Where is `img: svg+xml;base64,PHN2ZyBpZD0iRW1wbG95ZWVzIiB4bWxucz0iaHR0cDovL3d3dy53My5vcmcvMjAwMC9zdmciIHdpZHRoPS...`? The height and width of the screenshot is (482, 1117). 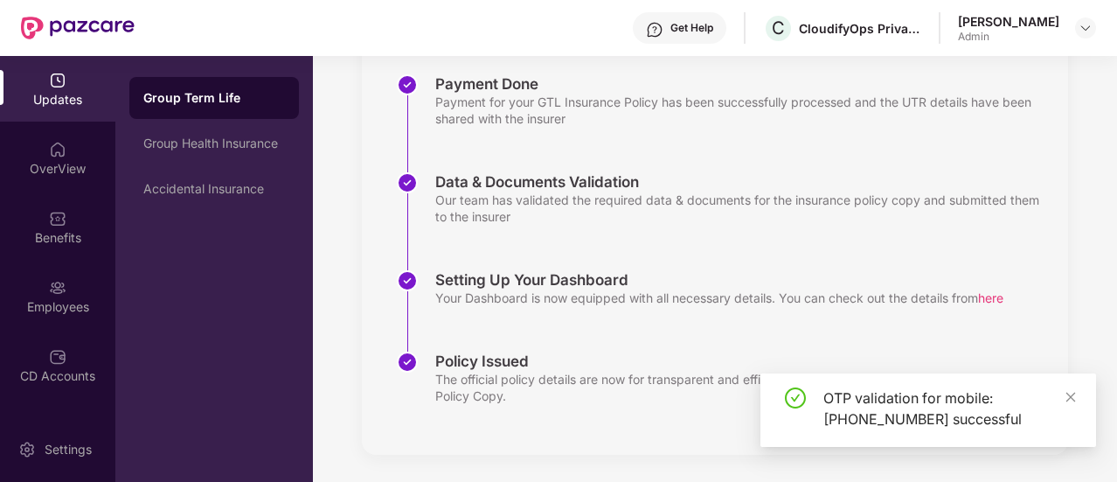 img: svg+xml;base64,PHN2ZyBpZD0iRW1wbG95ZWVzIiB4bWxucz0iaHR0cDovL3d3dy53My5vcmcvMjAwMC9zdmciIHdpZHRoPS... is located at coordinates (58, 288).